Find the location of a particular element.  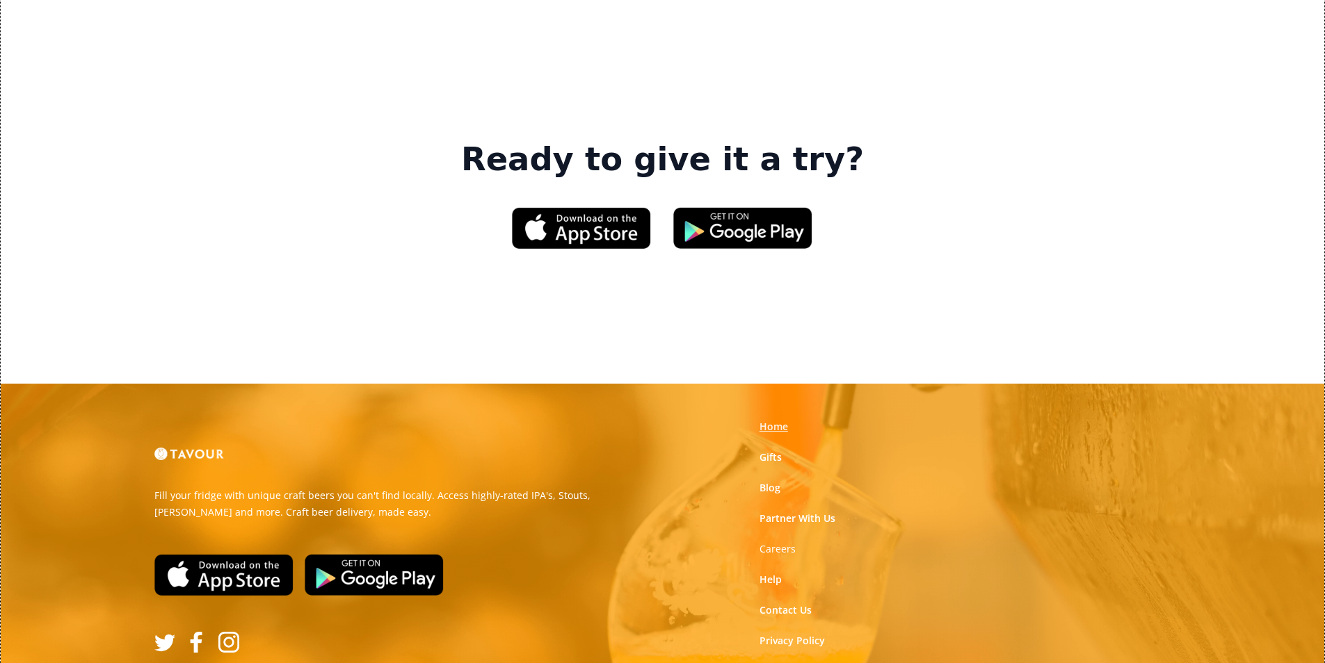

a: Home is located at coordinates (773, 427).